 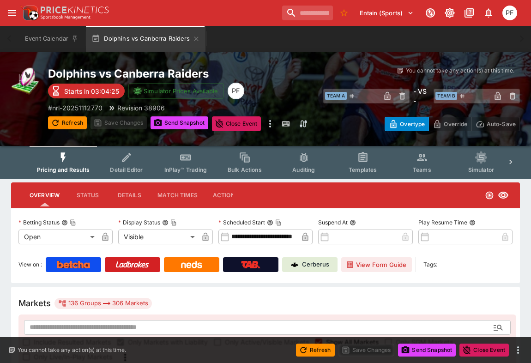 What do you see at coordinates (443, 222) in the screenshot?
I see `p: Play Resume Time` at bounding box center [443, 222].